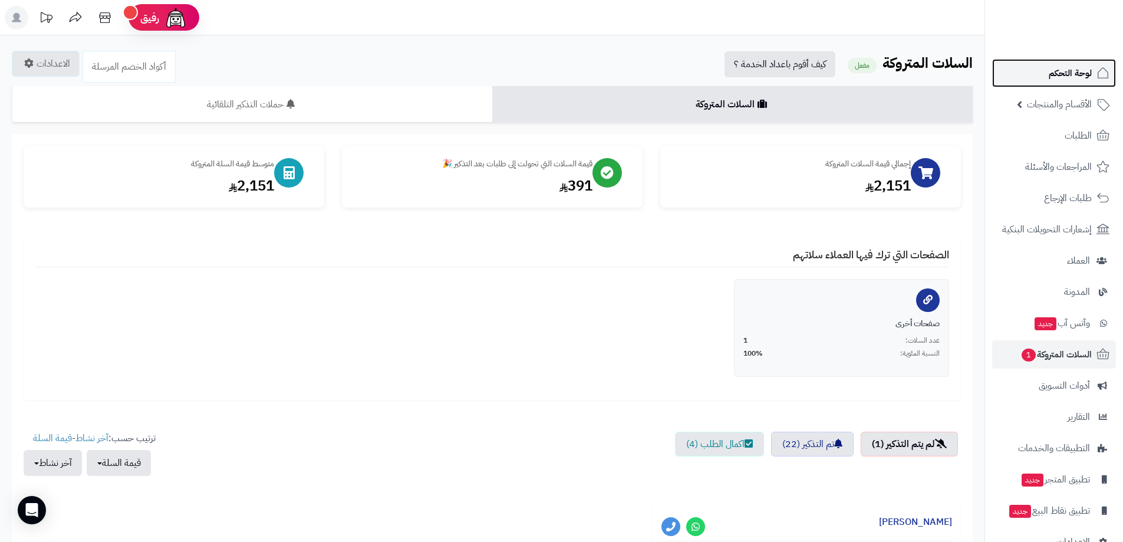 The image size is (1123, 542). Describe the element at coordinates (923, 340) in the screenshot. I see `span: عدد السلات:` at that location.